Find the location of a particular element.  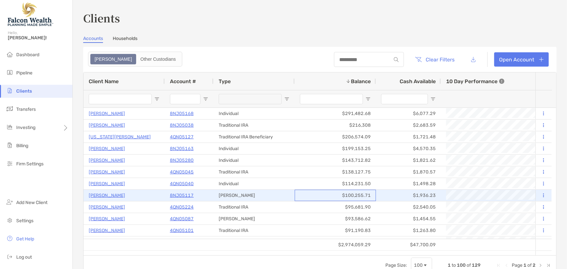

span: Billing is located at coordinates (22, 146).